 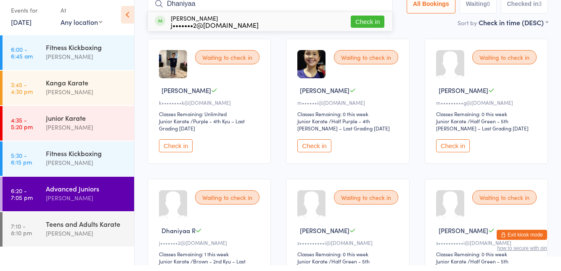 I want to click on div: At, so click(x=81, y=16).